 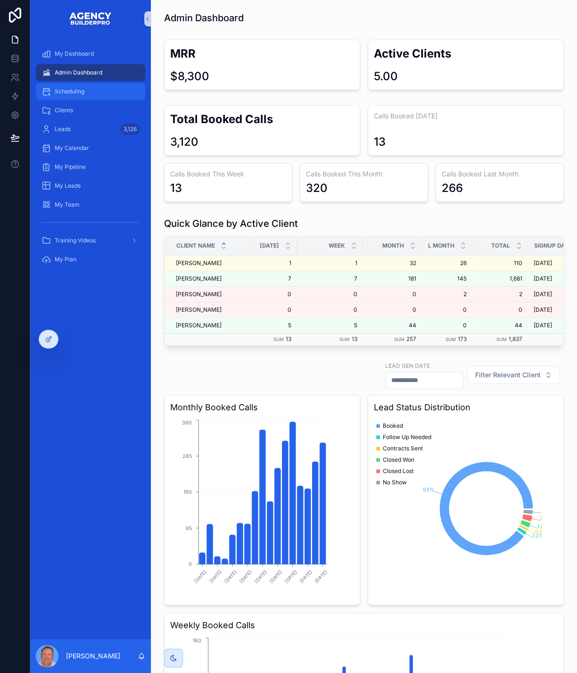 What do you see at coordinates (515, 338) in the screenshot?
I see `span: 1,837` at bounding box center [515, 338].